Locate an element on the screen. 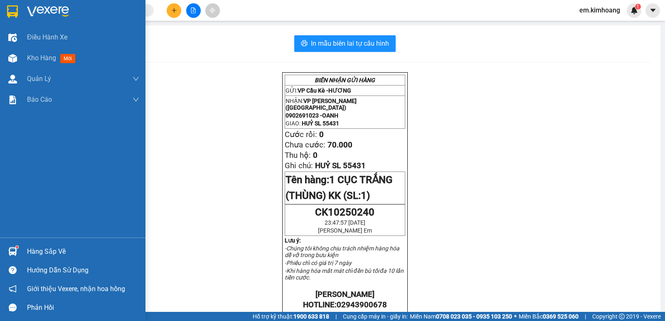 The width and height of the screenshot is (665, 321). span: aim is located at coordinates (212, 10).